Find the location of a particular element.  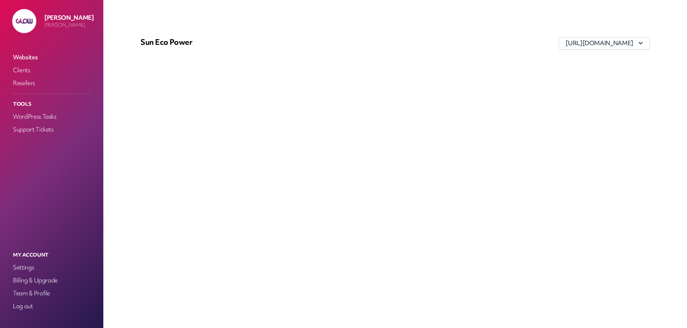

p: Tools is located at coordinates (52, 104).